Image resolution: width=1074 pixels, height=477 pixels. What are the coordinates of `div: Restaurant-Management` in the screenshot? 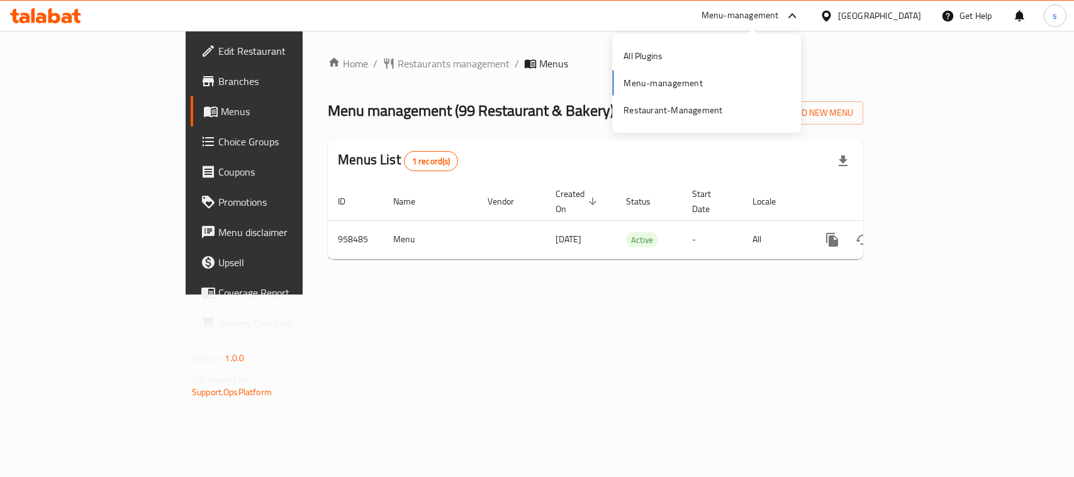 It's located at (672, 110).